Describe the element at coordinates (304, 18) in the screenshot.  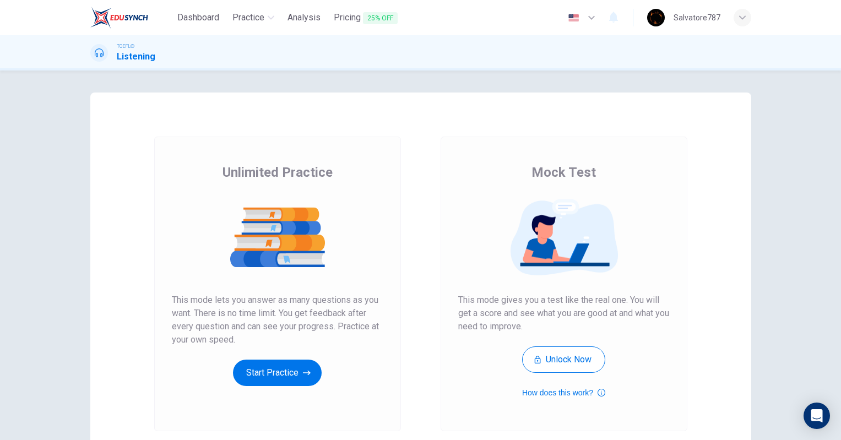
I see `span: Analysis` at that location.